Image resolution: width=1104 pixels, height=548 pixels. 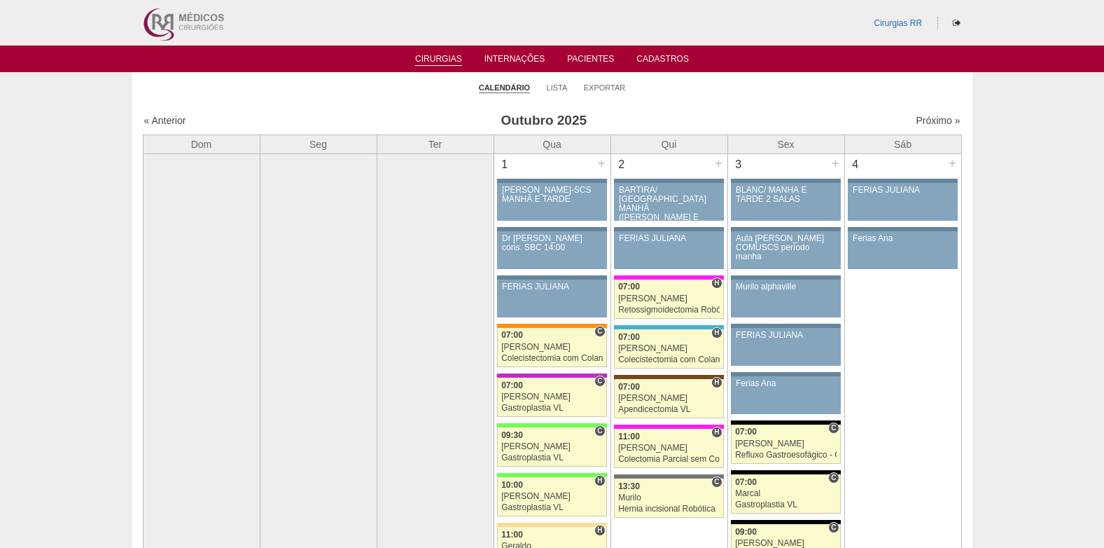 I want to click on div: 3, so click(x=739, y=165).